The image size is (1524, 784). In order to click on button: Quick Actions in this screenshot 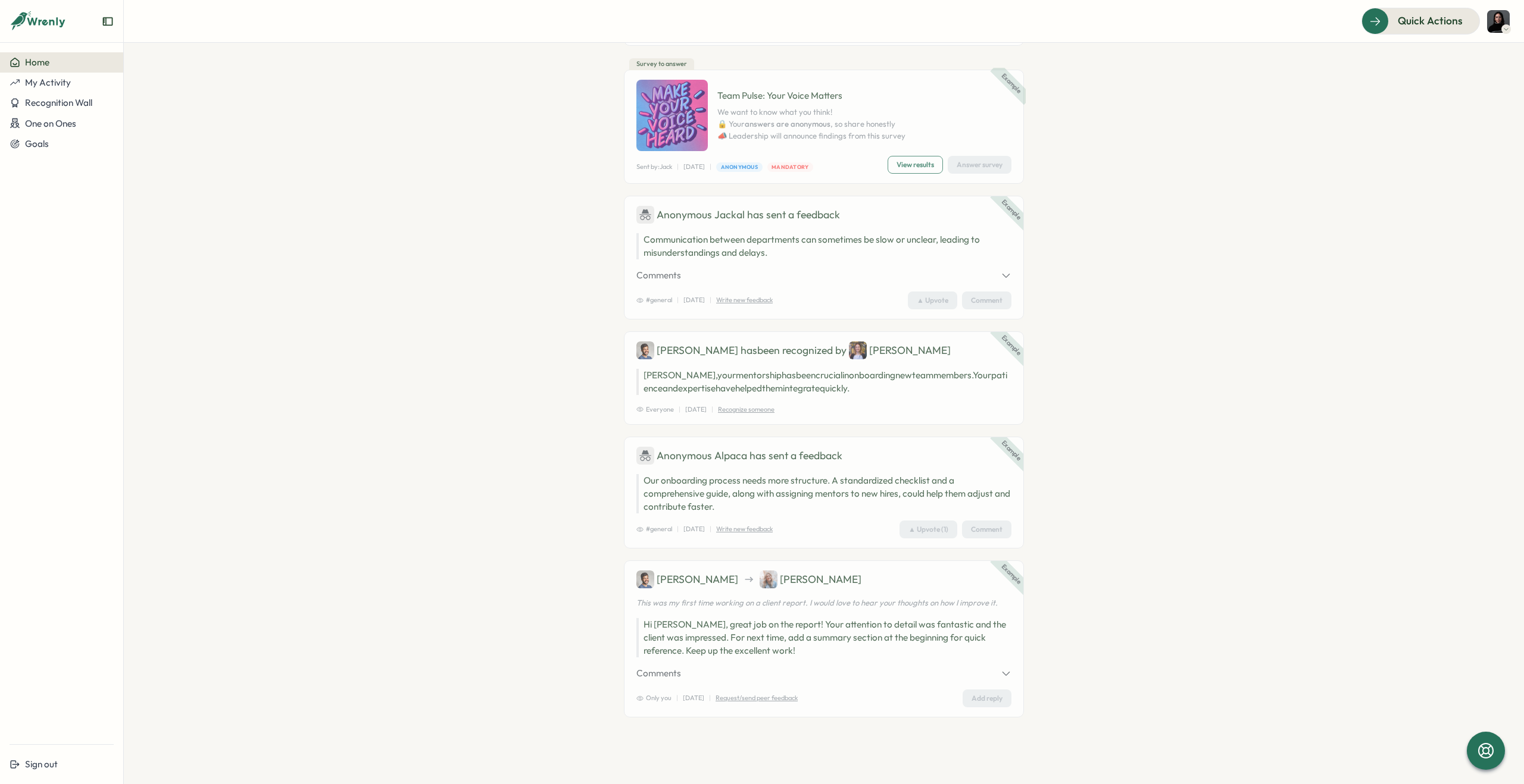, I will do `click(1420, 21)`.